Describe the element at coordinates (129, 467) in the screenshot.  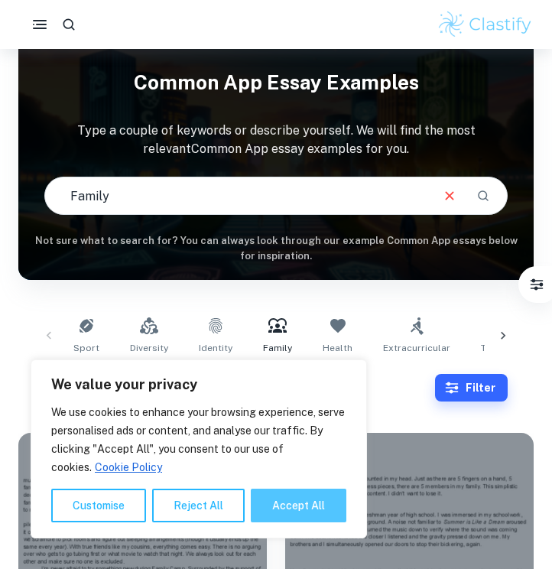
I see `a: Cookie Policy` at that location.